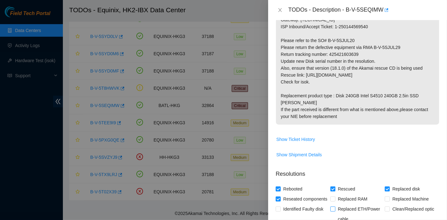  What do you see at coordinates (293, 189) in the screenshot?
I see `span: Rebooted` at bounding box center [293, 189].